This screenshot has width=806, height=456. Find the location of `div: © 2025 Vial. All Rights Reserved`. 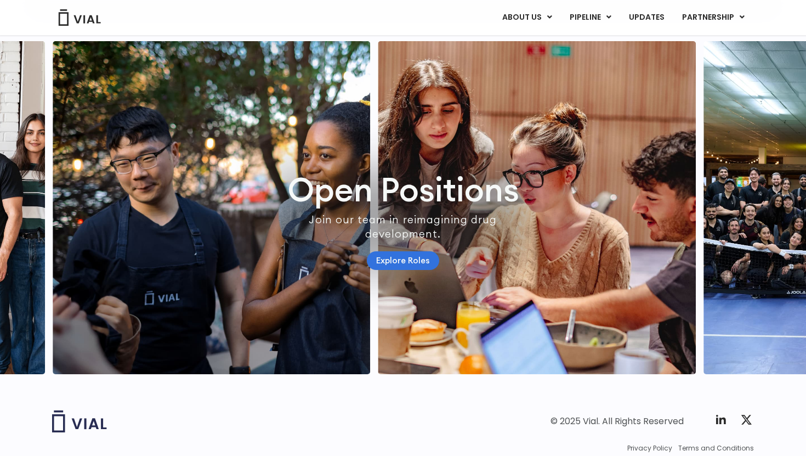

div: © 2025 Vial. All Rights Reserved is located at coordinates (617, 421).